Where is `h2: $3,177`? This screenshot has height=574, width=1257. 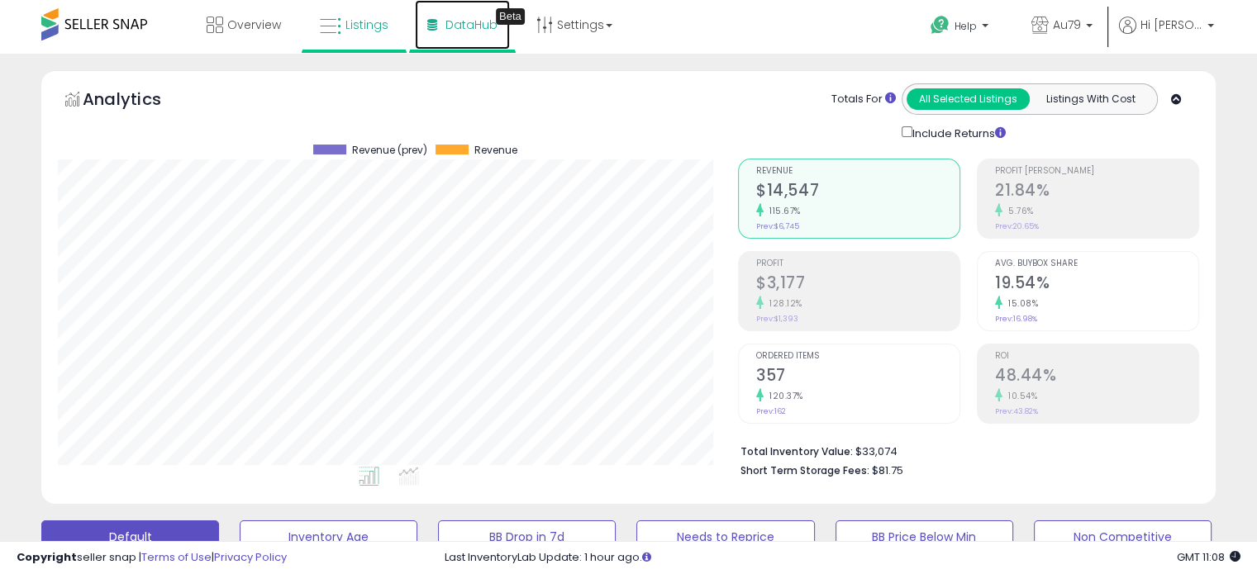 h2: $3,177 is located at coordinates (858, 284).